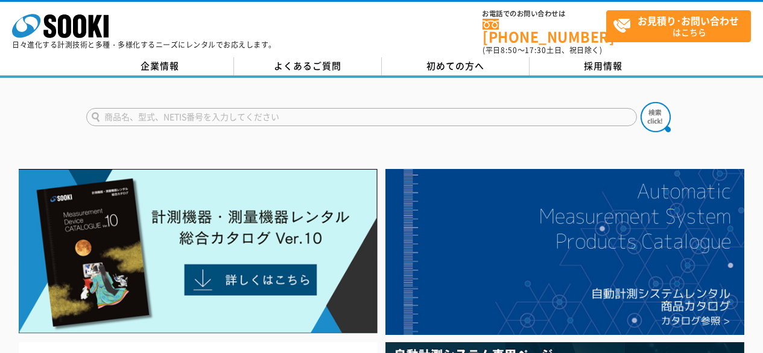 The height and width of the screenshot is (353, 763). What do you see at coordinates (682, 26) in the screenshot?
I see `span: はこちら` at bounding box center [682, 26].